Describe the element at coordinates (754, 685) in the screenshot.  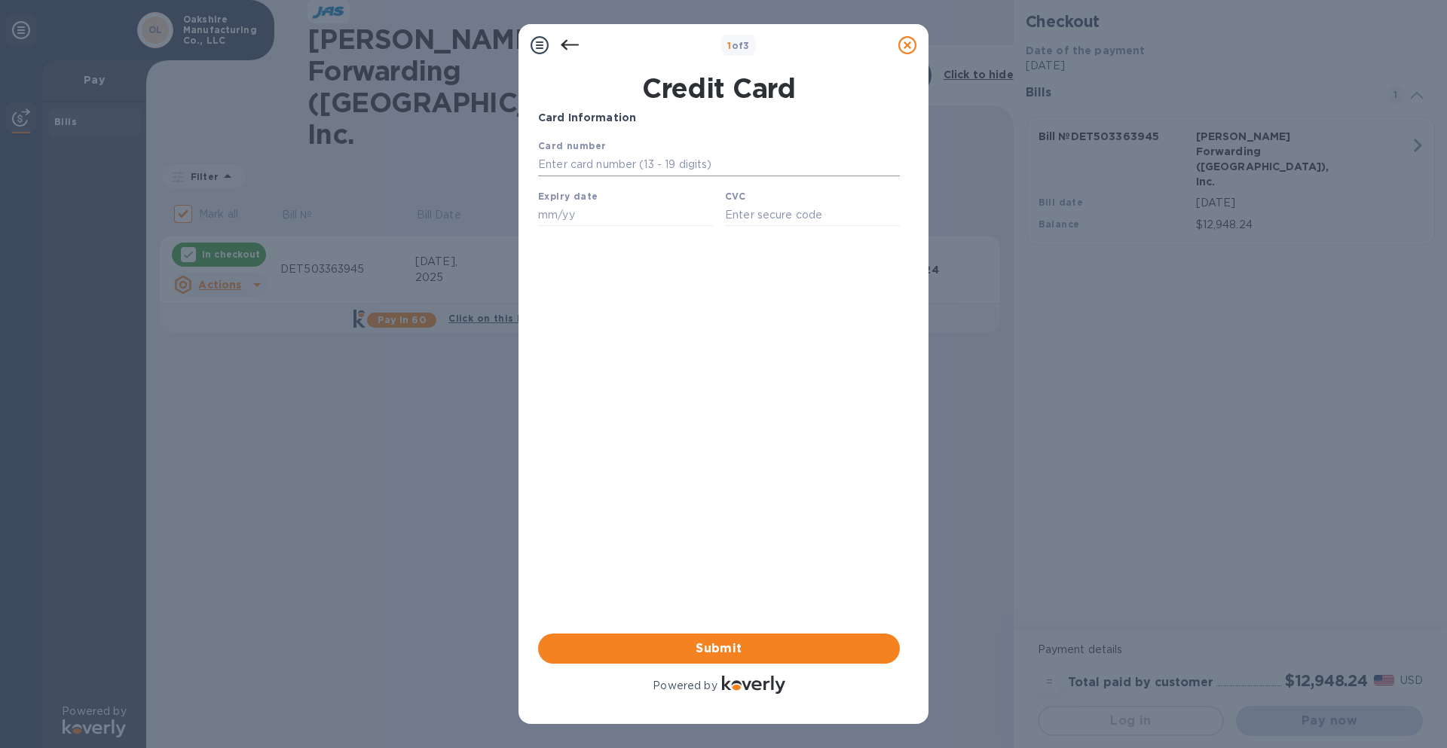
I see `img: Logo` at that location.